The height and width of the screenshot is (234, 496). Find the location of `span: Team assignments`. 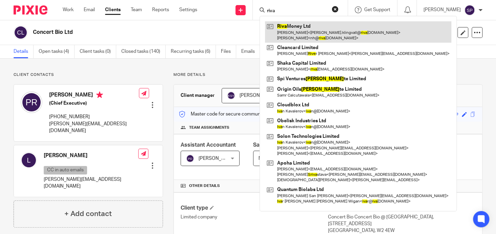

span: Team assignments is located at coordinates (209, 128).